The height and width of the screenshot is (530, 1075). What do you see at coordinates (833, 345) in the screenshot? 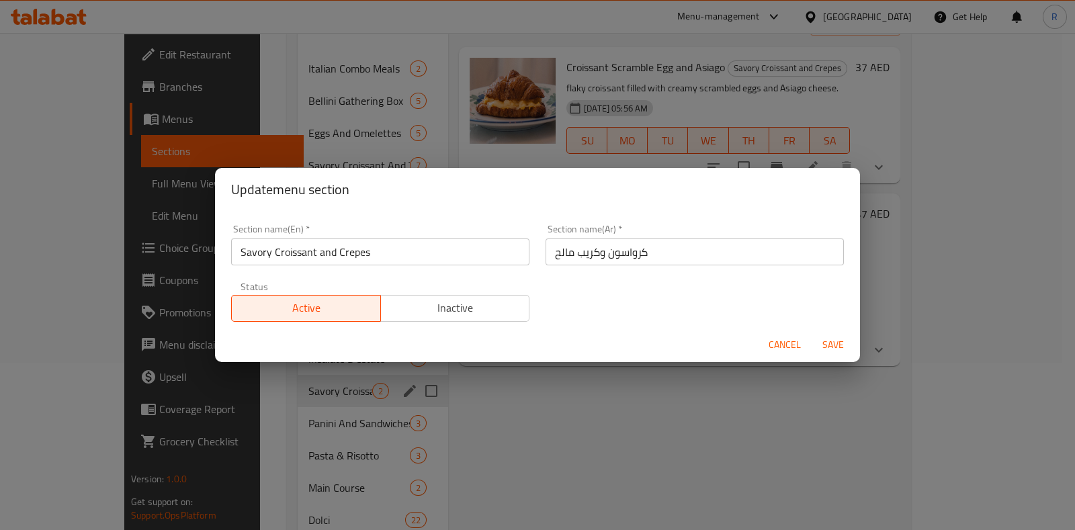
I see `button: Save` at bounding box center [833, 345].